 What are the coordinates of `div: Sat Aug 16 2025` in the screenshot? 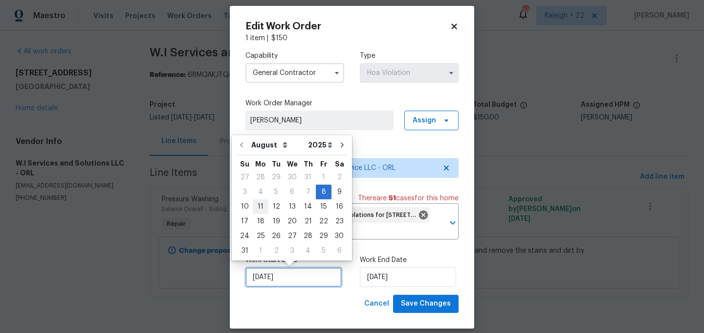 It's located at (339, 206).